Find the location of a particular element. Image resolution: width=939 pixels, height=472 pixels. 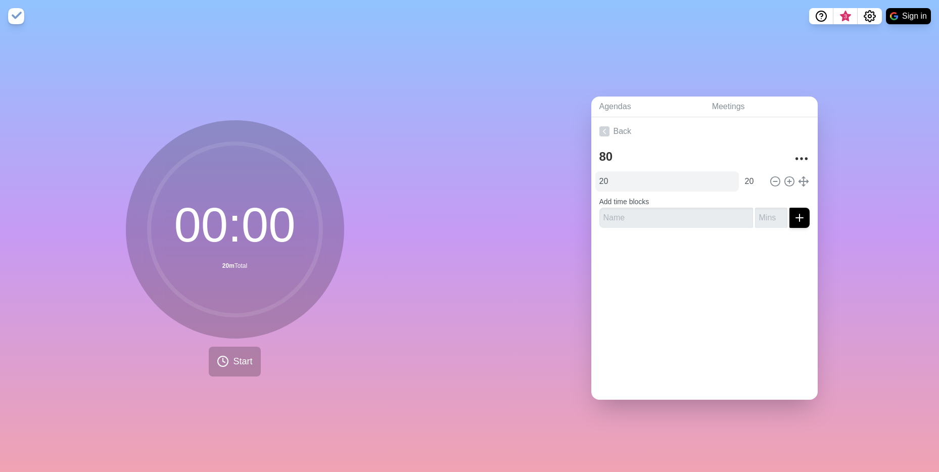

button: Start is located at coordinates (234, 361).